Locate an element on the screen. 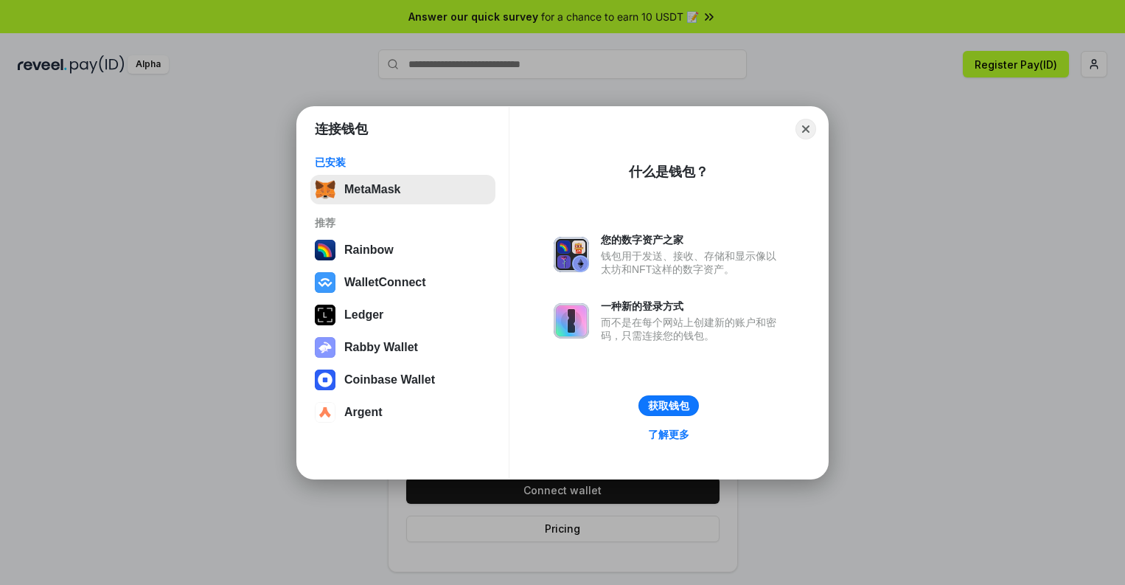  a: 了解更多 is located at coordinates (669, 434).